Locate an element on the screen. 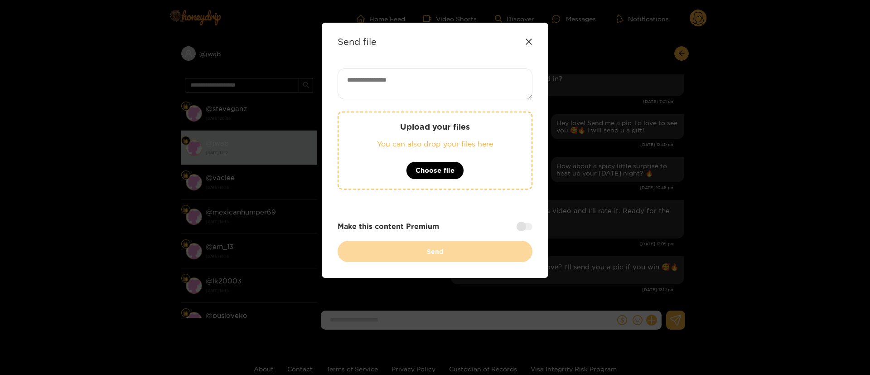 The image size is (870, 375). p: Upload your files is located at coordinates (435, 126).